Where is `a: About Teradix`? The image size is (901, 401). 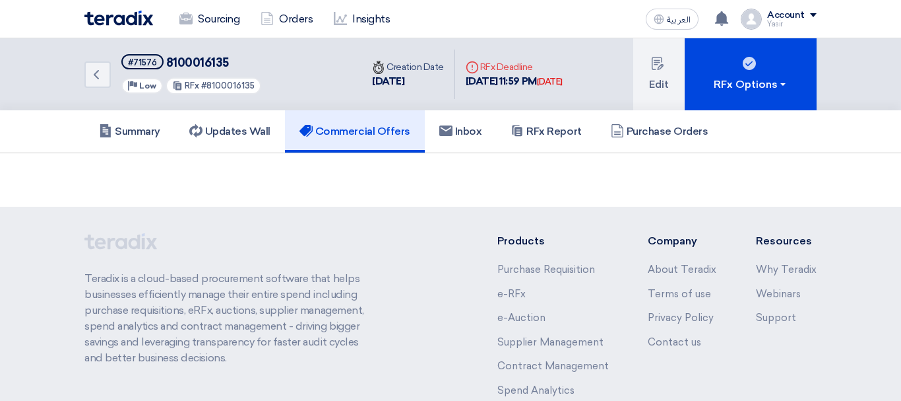 a: About Teradix is located at coordinates (682, 269).